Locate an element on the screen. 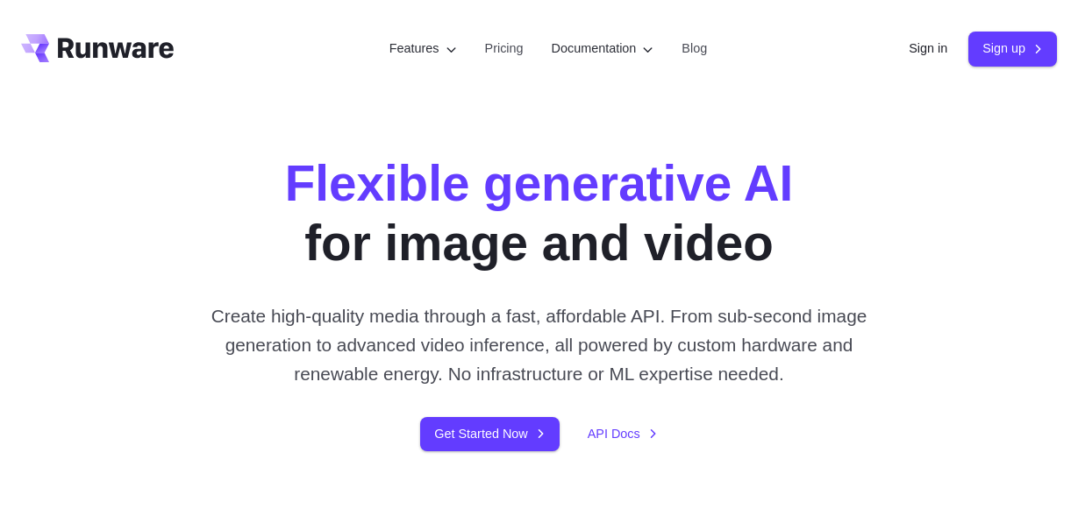 This screenshot has height=509, width=1078. a: API Docs is located at coordinates (623, 434).